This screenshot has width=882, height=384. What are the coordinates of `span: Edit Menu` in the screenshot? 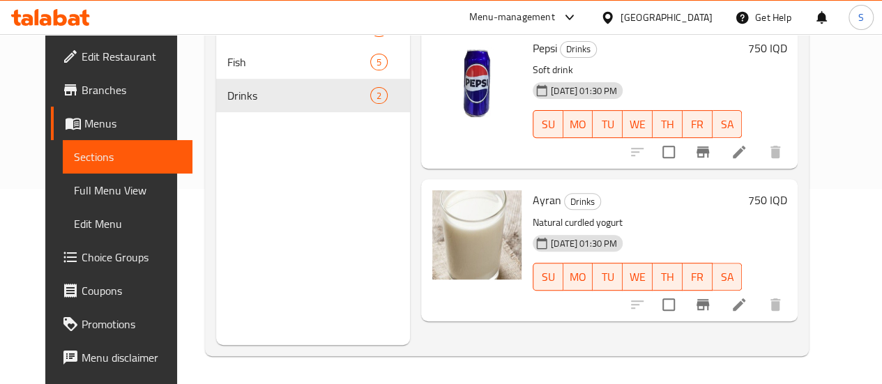 It's located at (128, 224).